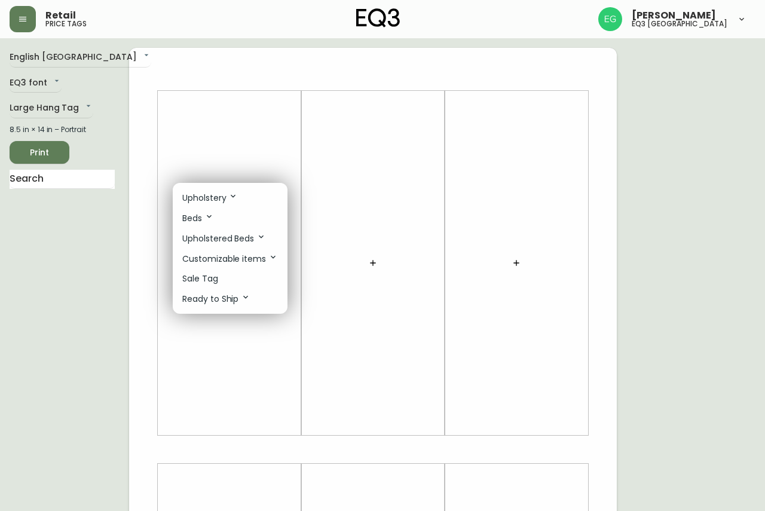  I want to click on p: Beds, so click(198, 218).